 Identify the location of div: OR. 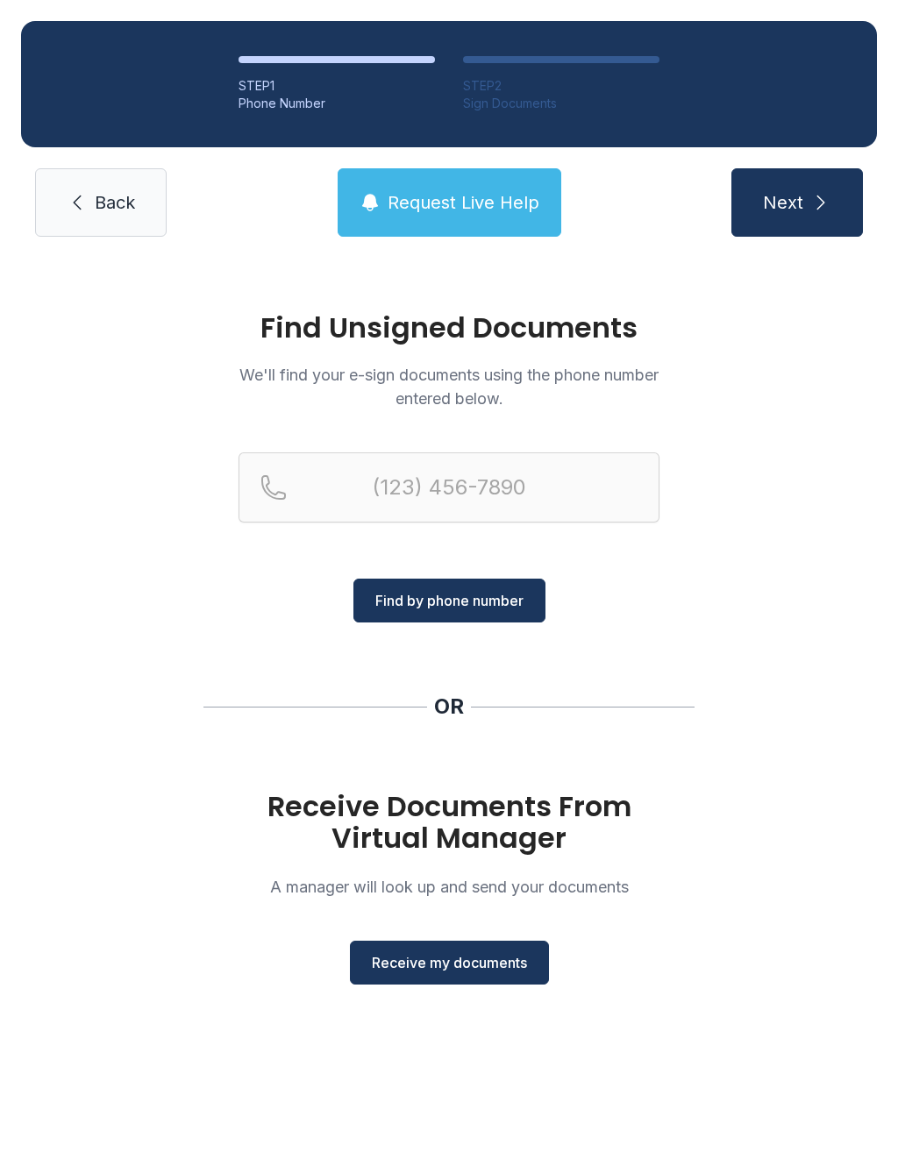
(449, 707).